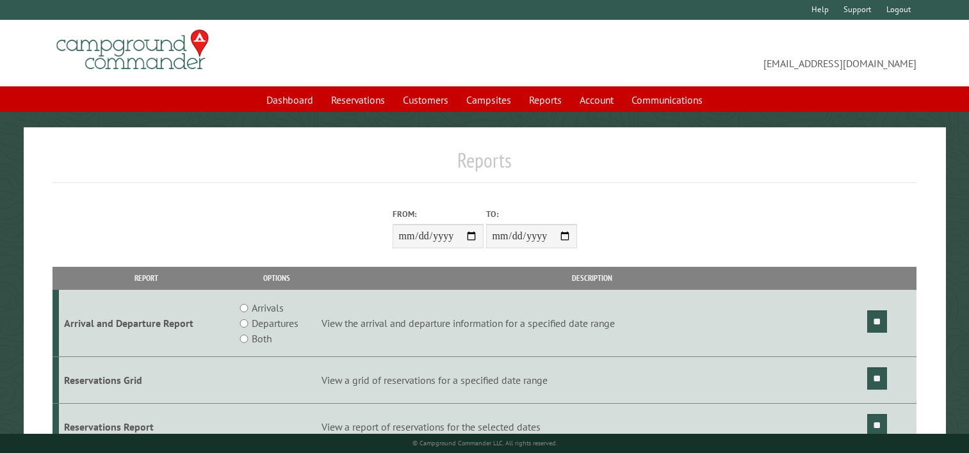 This screenshot has height=453, width=969. I want to click on td: Reservations Grid, so click(147, 380).